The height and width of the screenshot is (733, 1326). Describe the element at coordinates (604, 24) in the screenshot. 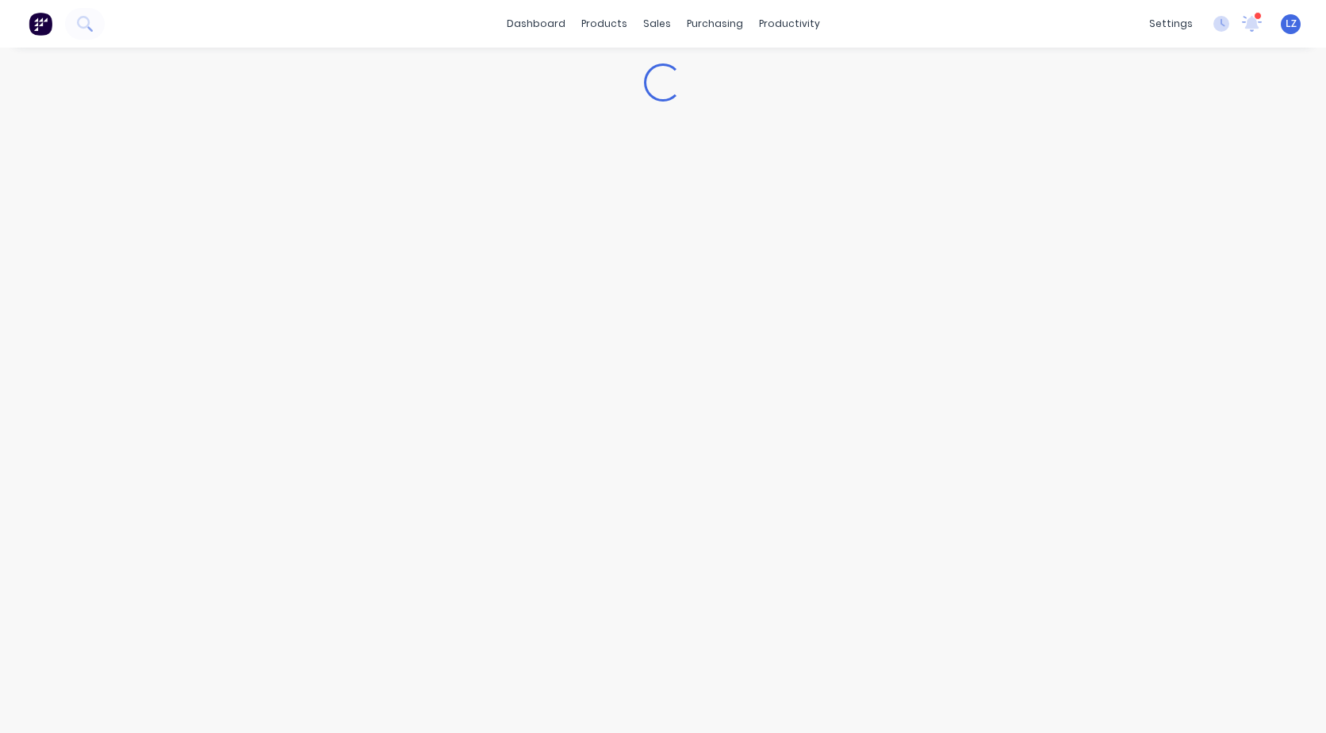

I see `div: products` at that location.